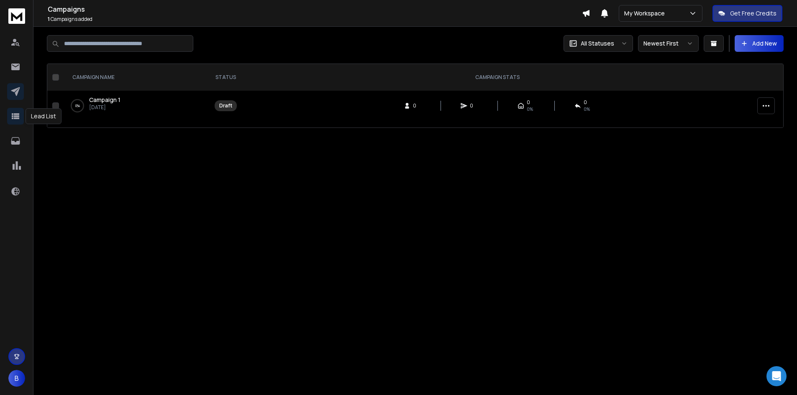 The width and height of the screenshot is (797, 395). I want to click on p: All Statuses, so click(597, 43).